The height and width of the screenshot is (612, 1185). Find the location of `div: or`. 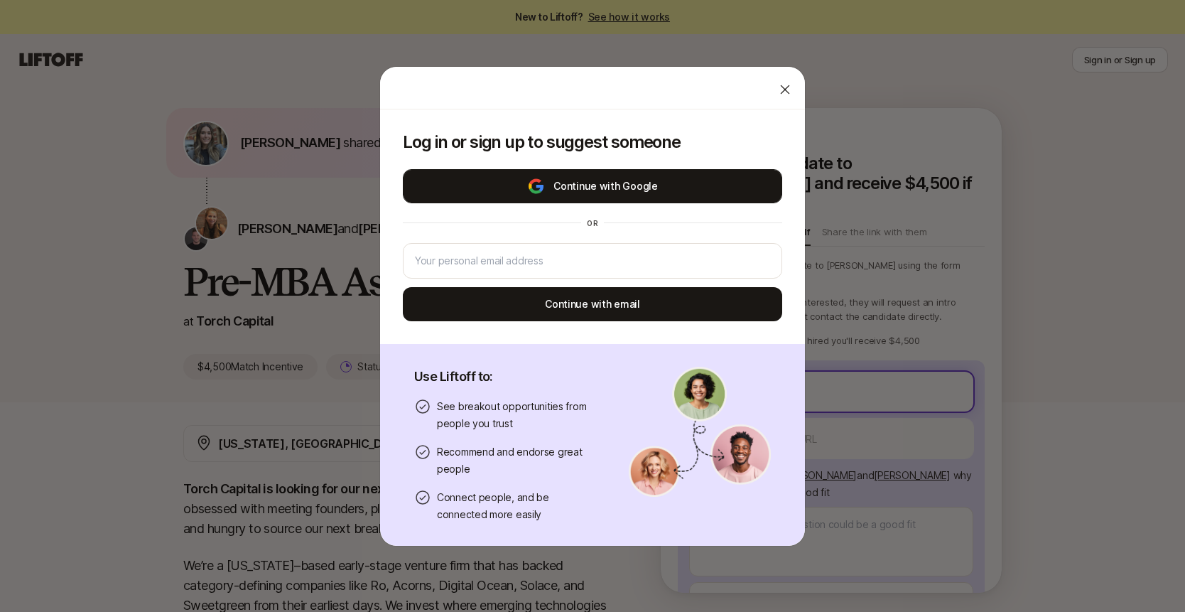

div: or is located at coordinates (593, 223).